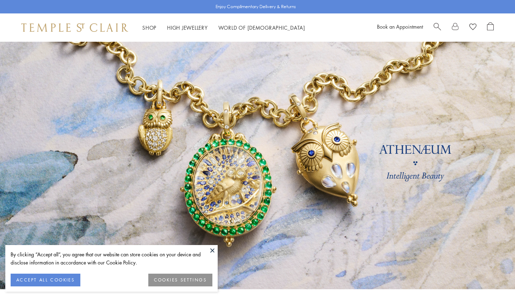  What do you see at coordinates (75, 28) in the screenshot?
I see `img: Temple St. Clair` at bounding box center [75, 28].